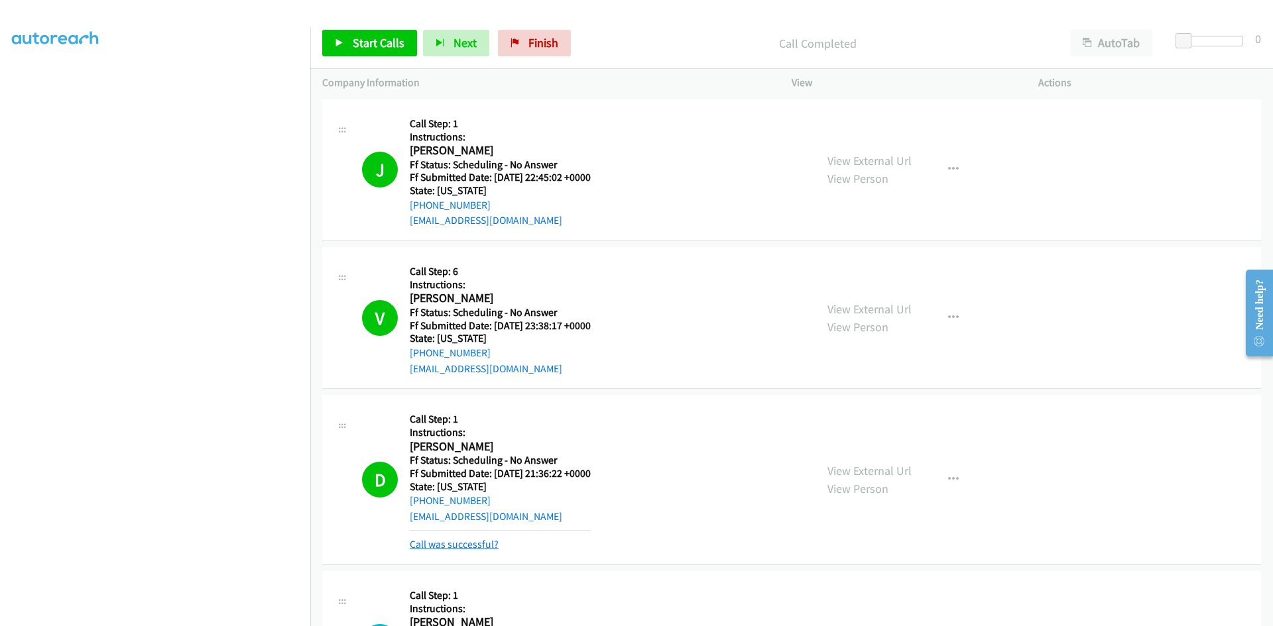 The height and width of the screenshot is (626, 1273). What do you see at coordinates (25, 52) in the screenshot?
I see `div: Open Resource Center` at bounding box center [25, 52].